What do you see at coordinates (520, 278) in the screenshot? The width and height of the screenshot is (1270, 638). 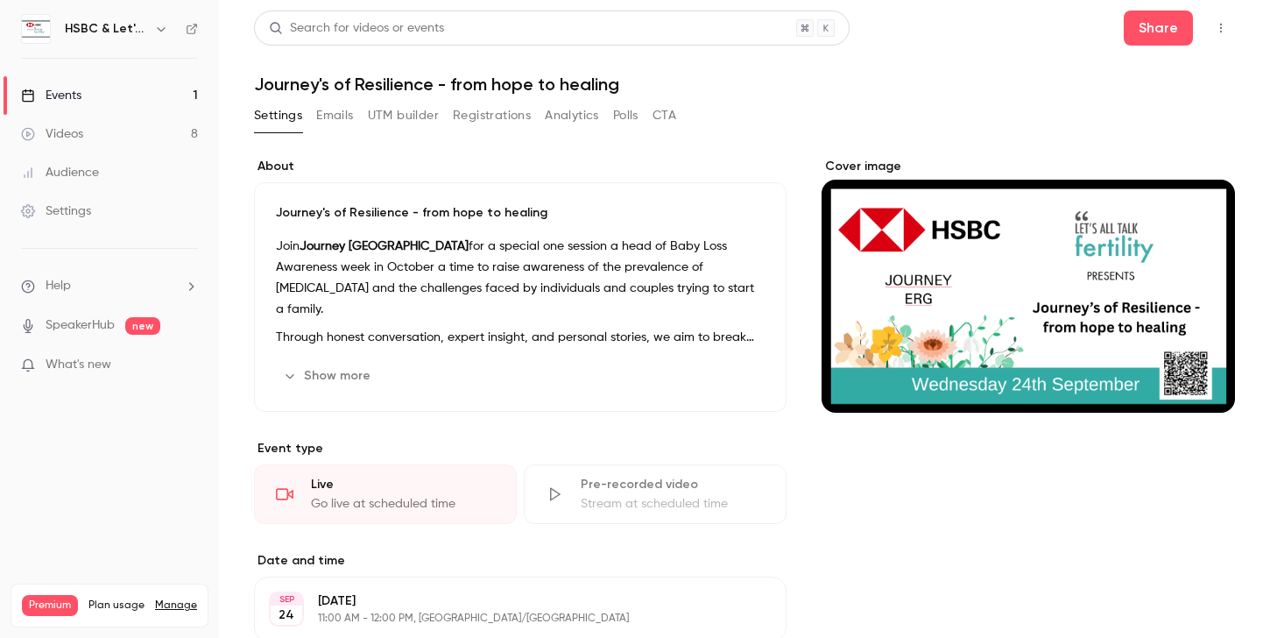 I see `p: Join for a special one session a head of Baby Loss Awareness week in October a time to raise awar...` at bounding box center [520, 278].